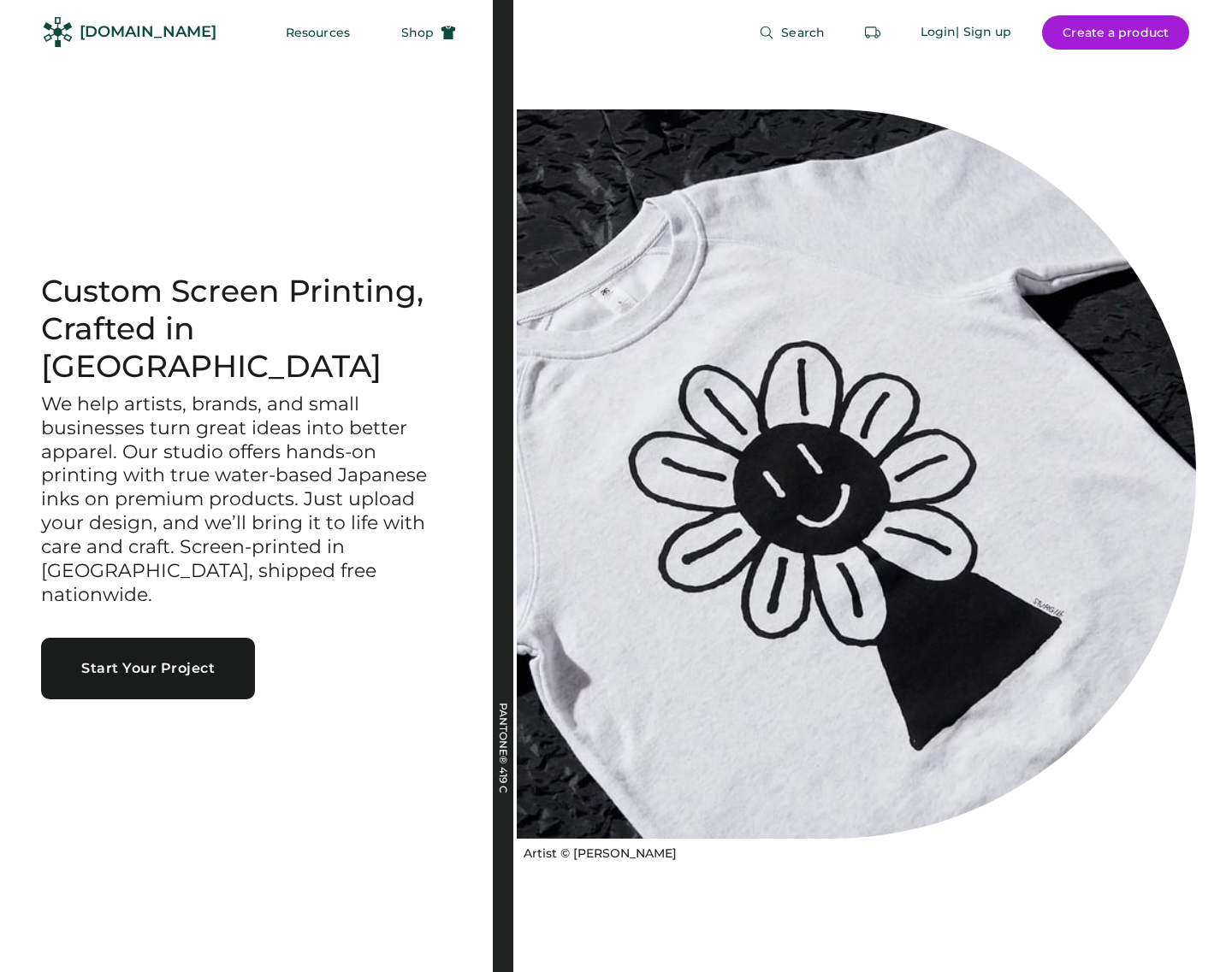  Describe the element at coordinates (802, 33) in the screenshot. I see `span: Search` at that location.